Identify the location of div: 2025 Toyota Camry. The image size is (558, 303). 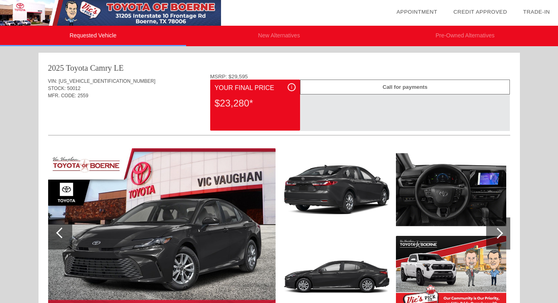
(80, 68).